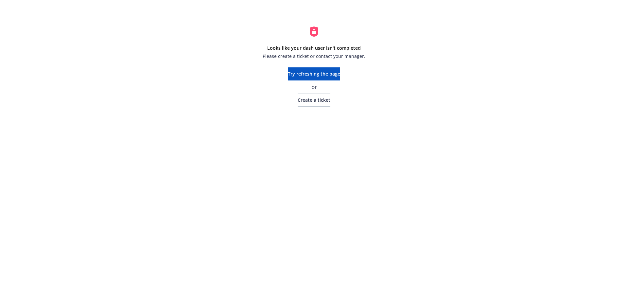 The height and width of the screenshot is (298, 628). What do you see at coordinates (314, 56) in the screenshot?
I see `span: Please create a ticket or contact your manager.` at bounding box center [314, 56].